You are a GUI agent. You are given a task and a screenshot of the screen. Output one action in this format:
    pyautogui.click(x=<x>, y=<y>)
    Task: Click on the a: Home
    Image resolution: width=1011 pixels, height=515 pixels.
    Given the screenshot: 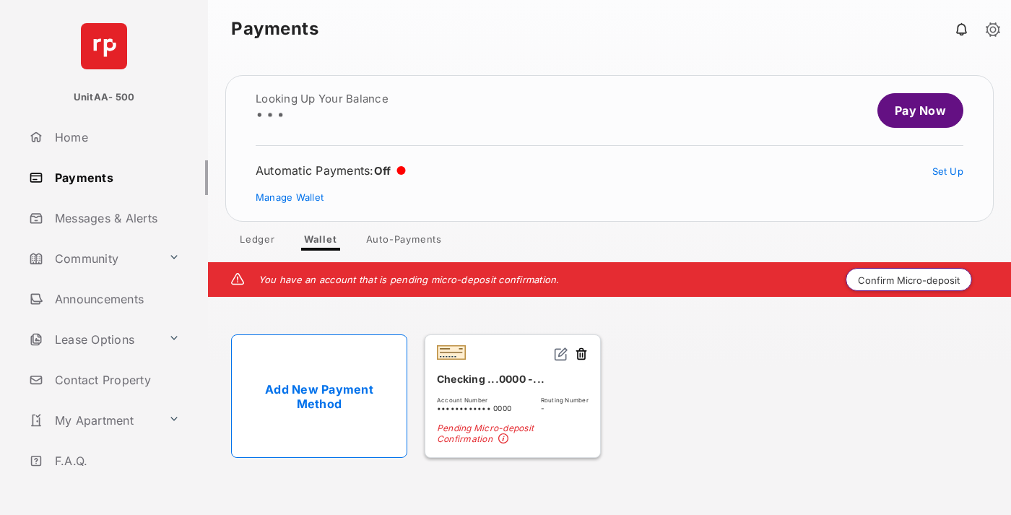 What is the action you would take?
    pyautogui.click(x=116, y=137)
    